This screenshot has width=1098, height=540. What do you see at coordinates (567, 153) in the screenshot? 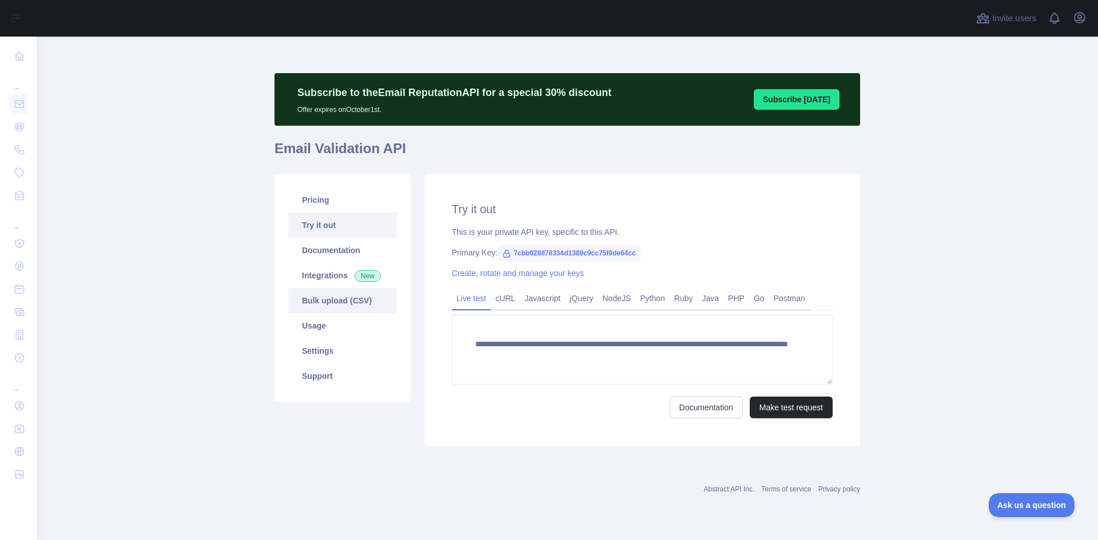
I see `h1: Email Validation API` at bounding box center [567, 153].